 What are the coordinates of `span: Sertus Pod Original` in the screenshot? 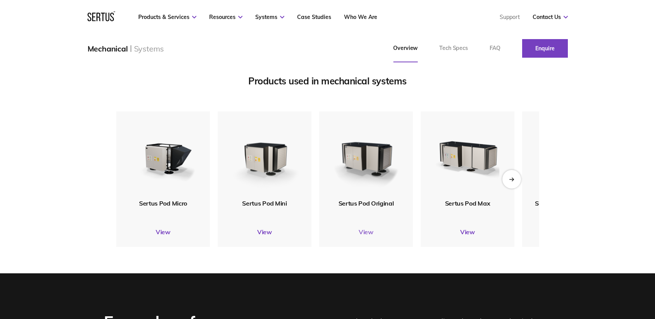 It's located at (366, 203).